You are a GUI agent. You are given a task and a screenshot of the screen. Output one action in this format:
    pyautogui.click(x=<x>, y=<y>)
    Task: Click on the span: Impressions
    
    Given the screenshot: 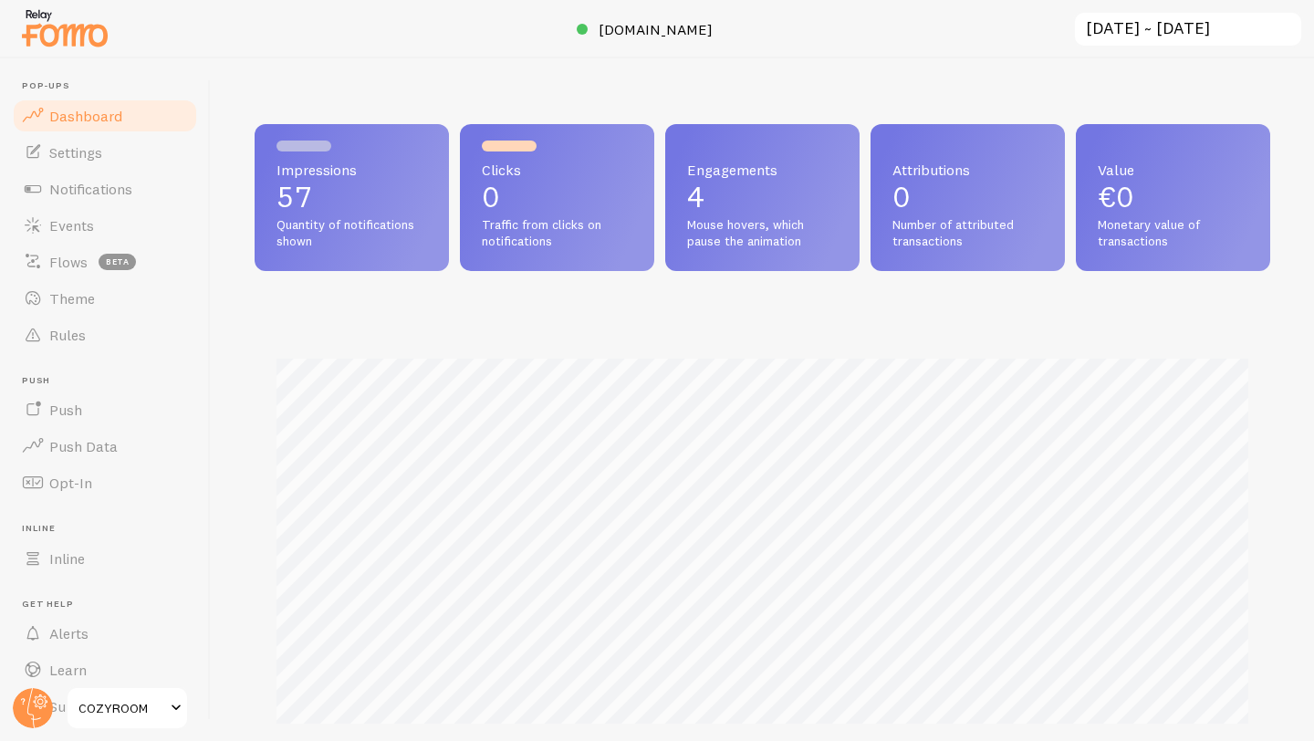 What is the action you would take?
    pyautogui.click(x=351, y=170)
    